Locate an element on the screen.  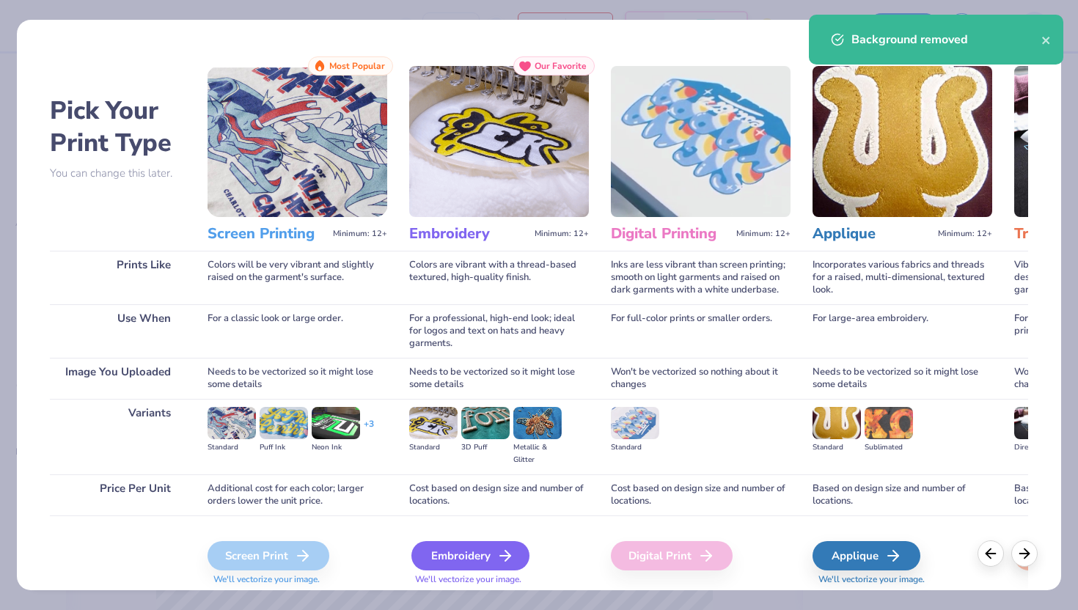
div: Incorporates various fabrics and threads for a raised, multi-dimensional, textured look. is located at coordinates (902, 277).